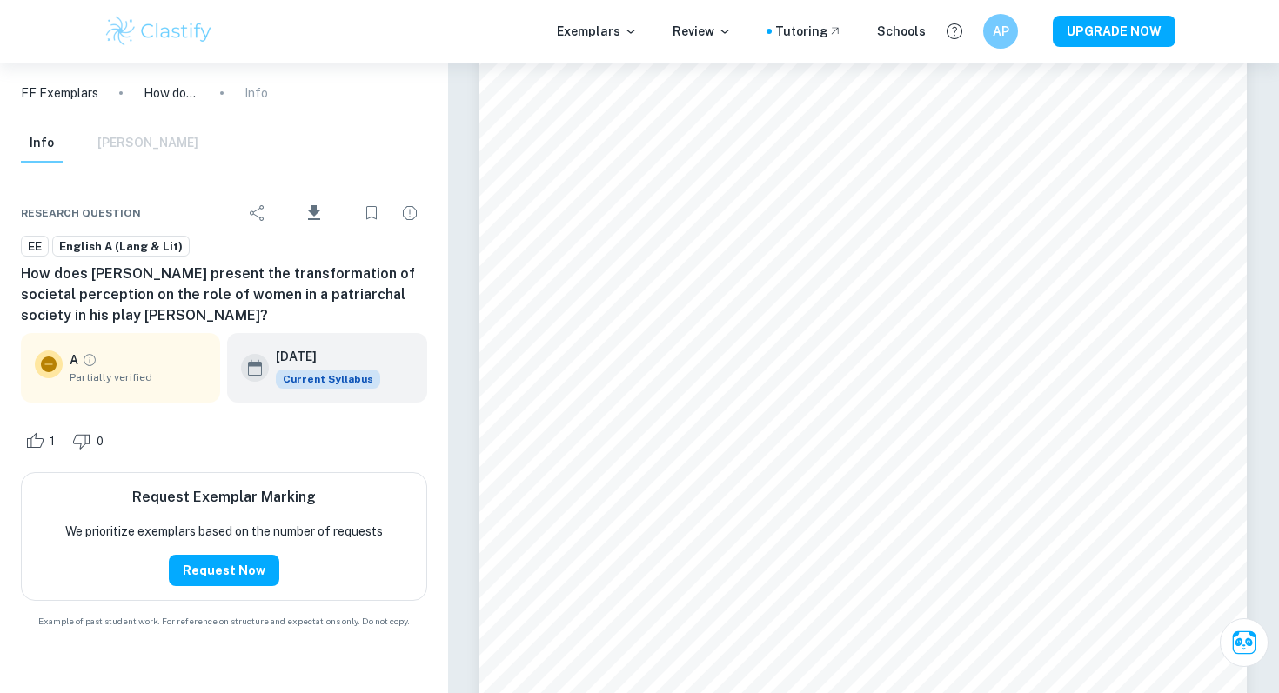 Image resolution: width=1279 pixels, height=693 pixels. Describe the element at coordinates (808, 31) in the screenshot. I see `div: Tutoring` at that location.